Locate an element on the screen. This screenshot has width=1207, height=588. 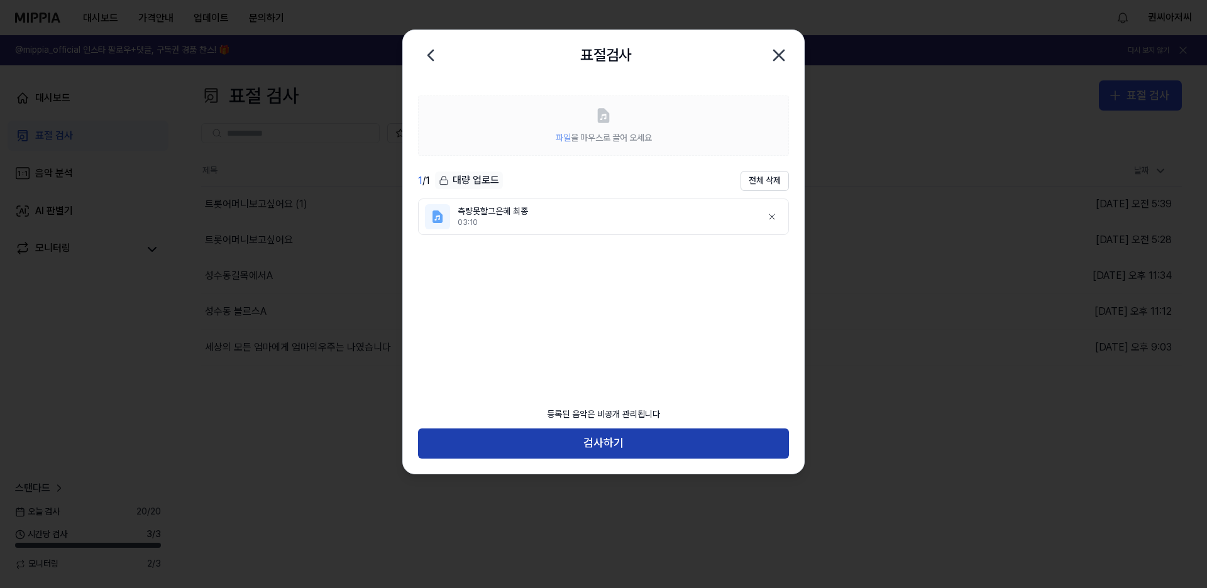
div: 측량못할그은혜 최종 is located at coordinates (605, 212).